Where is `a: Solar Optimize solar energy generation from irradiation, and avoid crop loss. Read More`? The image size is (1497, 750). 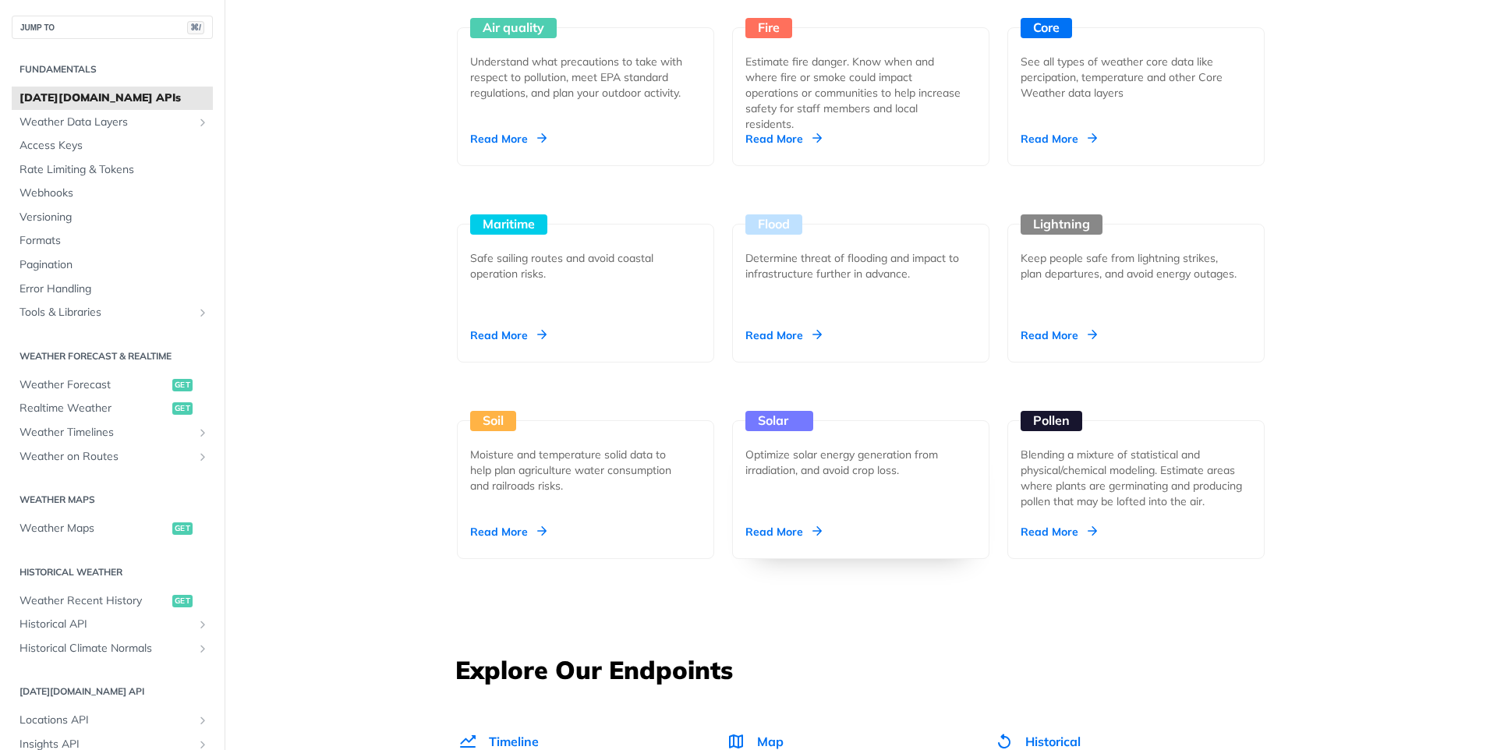 a: Solar Optimize solar energy generation from irradiation, and avoid crop loss. Read More is located at coordinates (861, 461).